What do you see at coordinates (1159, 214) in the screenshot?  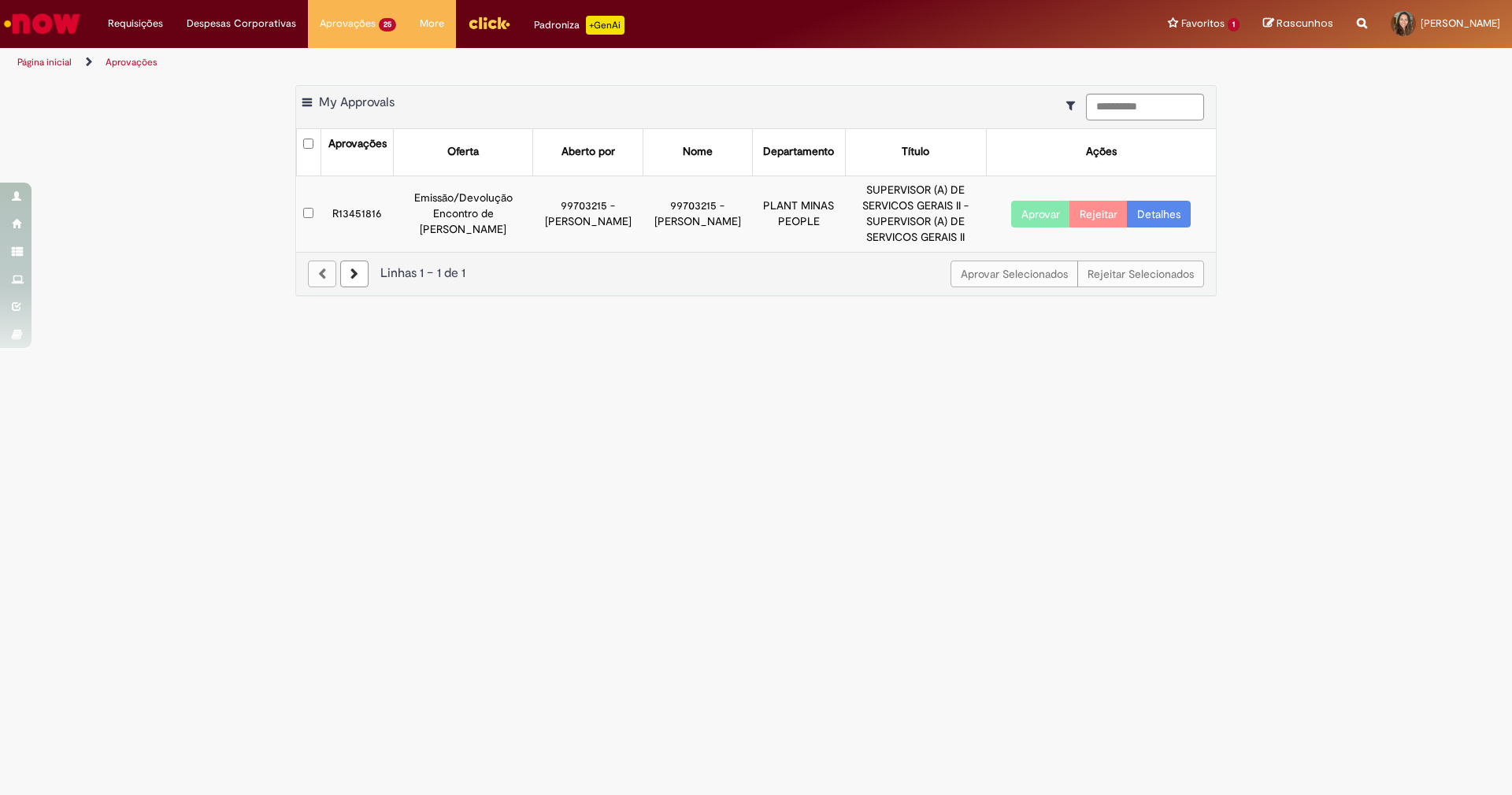 I see `a: Detalhes` at bounding box center [1159, 214].